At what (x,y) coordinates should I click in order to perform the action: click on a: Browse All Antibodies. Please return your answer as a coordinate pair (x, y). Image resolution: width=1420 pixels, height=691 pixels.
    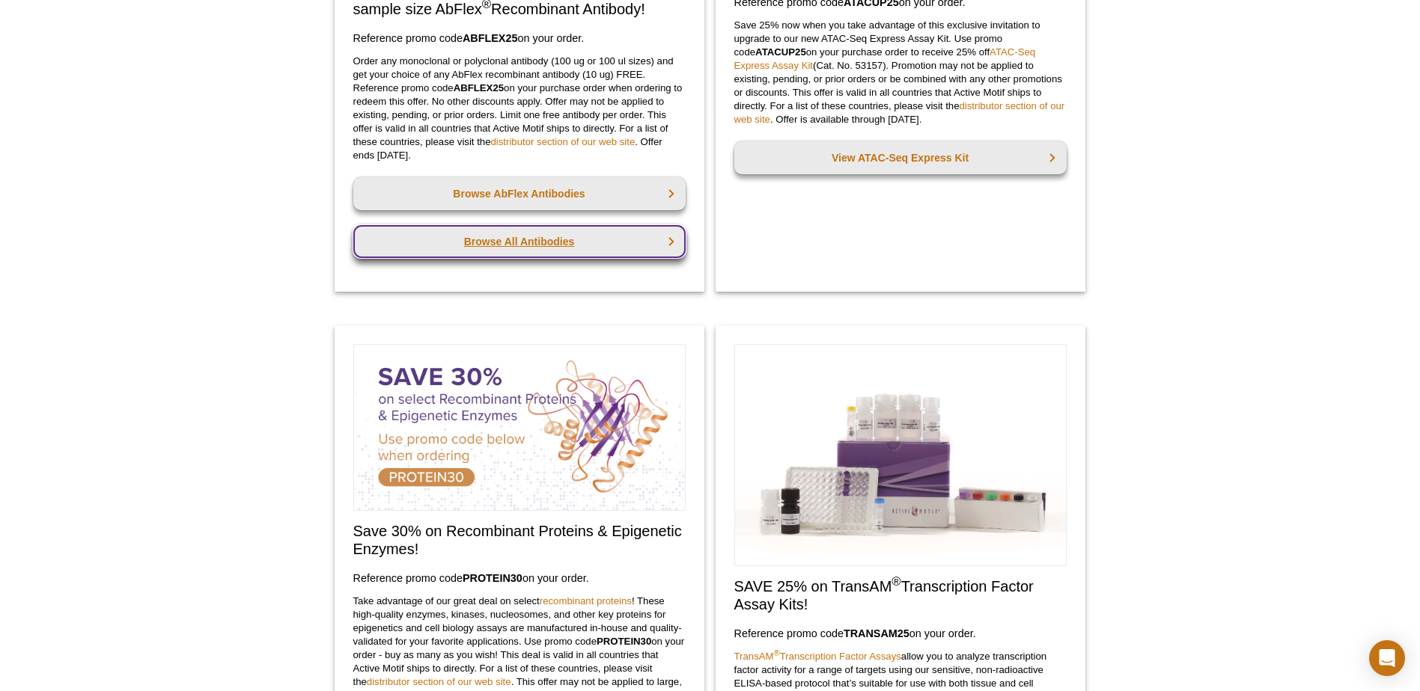
    Looking at the image, I should click on (519, 242).